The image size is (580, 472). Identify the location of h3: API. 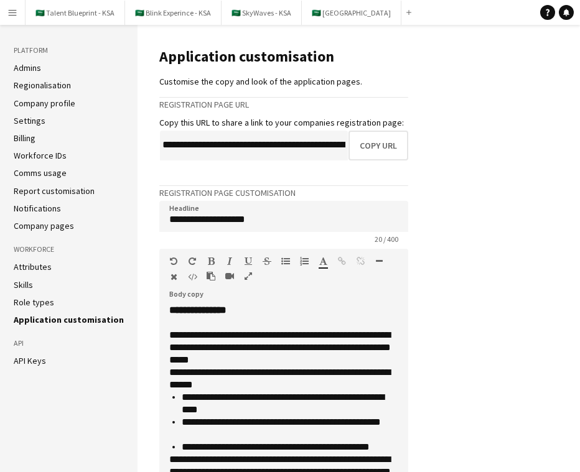
(68, 343).